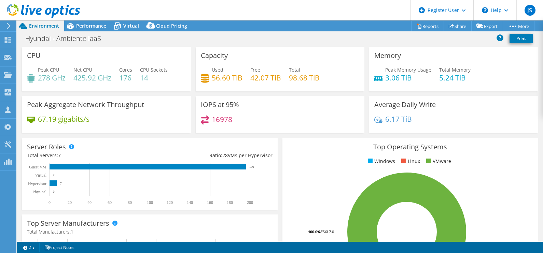 Image resolution: width=543 pixels, height=253 pixels. I want to click on span: Total, so click(294, 70).